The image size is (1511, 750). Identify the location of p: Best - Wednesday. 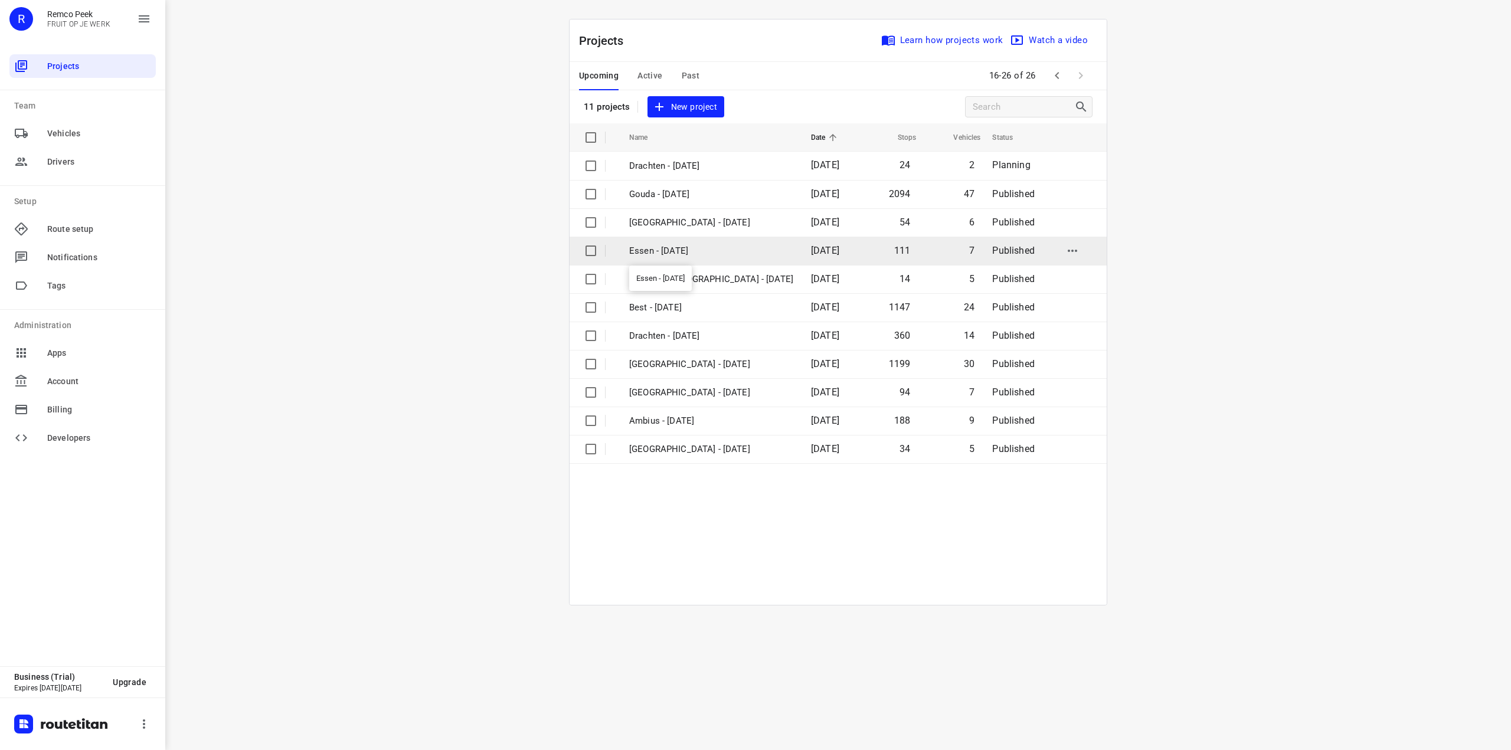
(711, 308).